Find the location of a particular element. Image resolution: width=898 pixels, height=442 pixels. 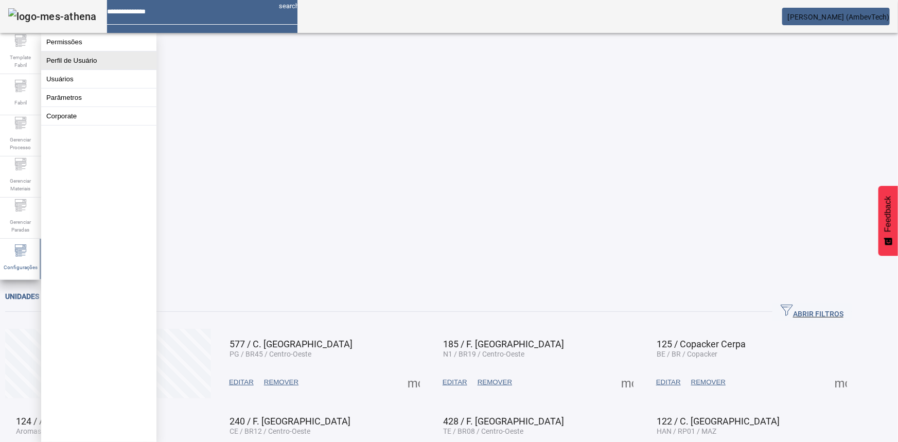

span: Configurações is located at coordinates (21, 267).